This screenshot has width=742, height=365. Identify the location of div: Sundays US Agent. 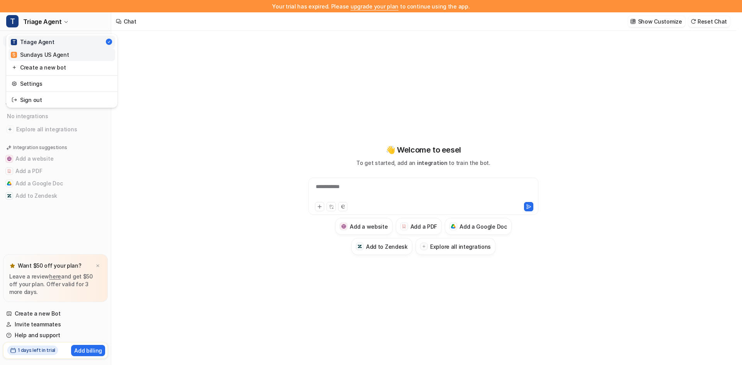
(40, 55).